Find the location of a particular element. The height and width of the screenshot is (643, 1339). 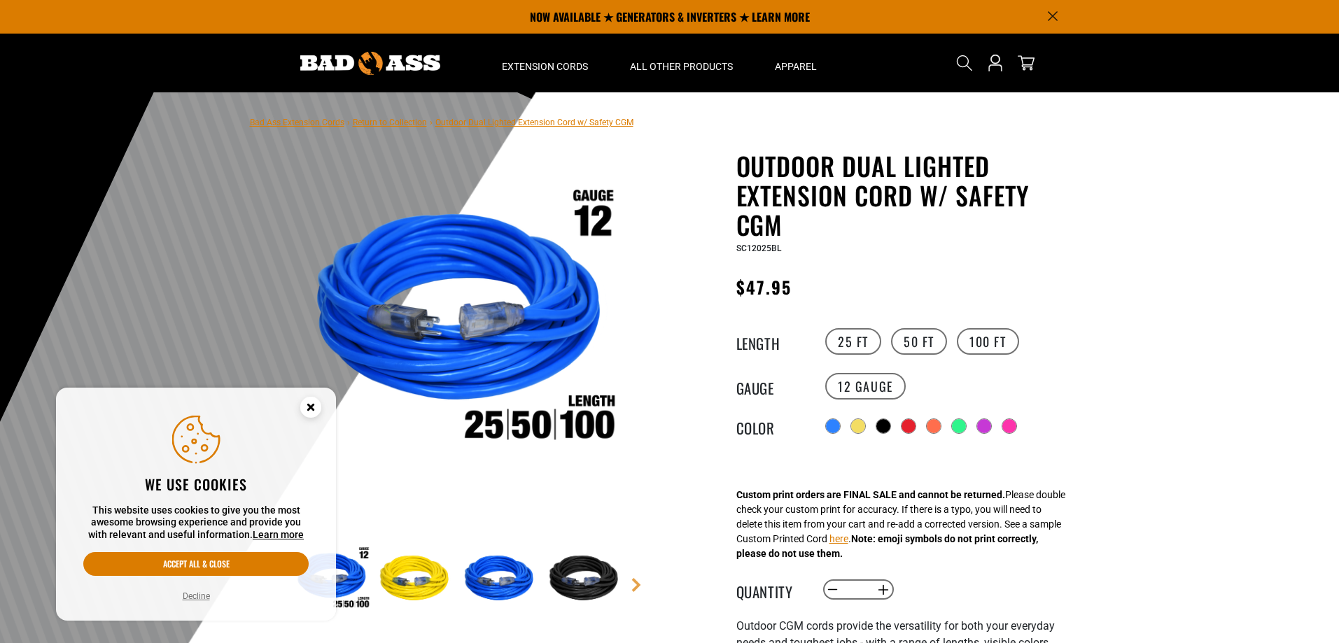

label: 25 FT is located at coordinates (853, 342).